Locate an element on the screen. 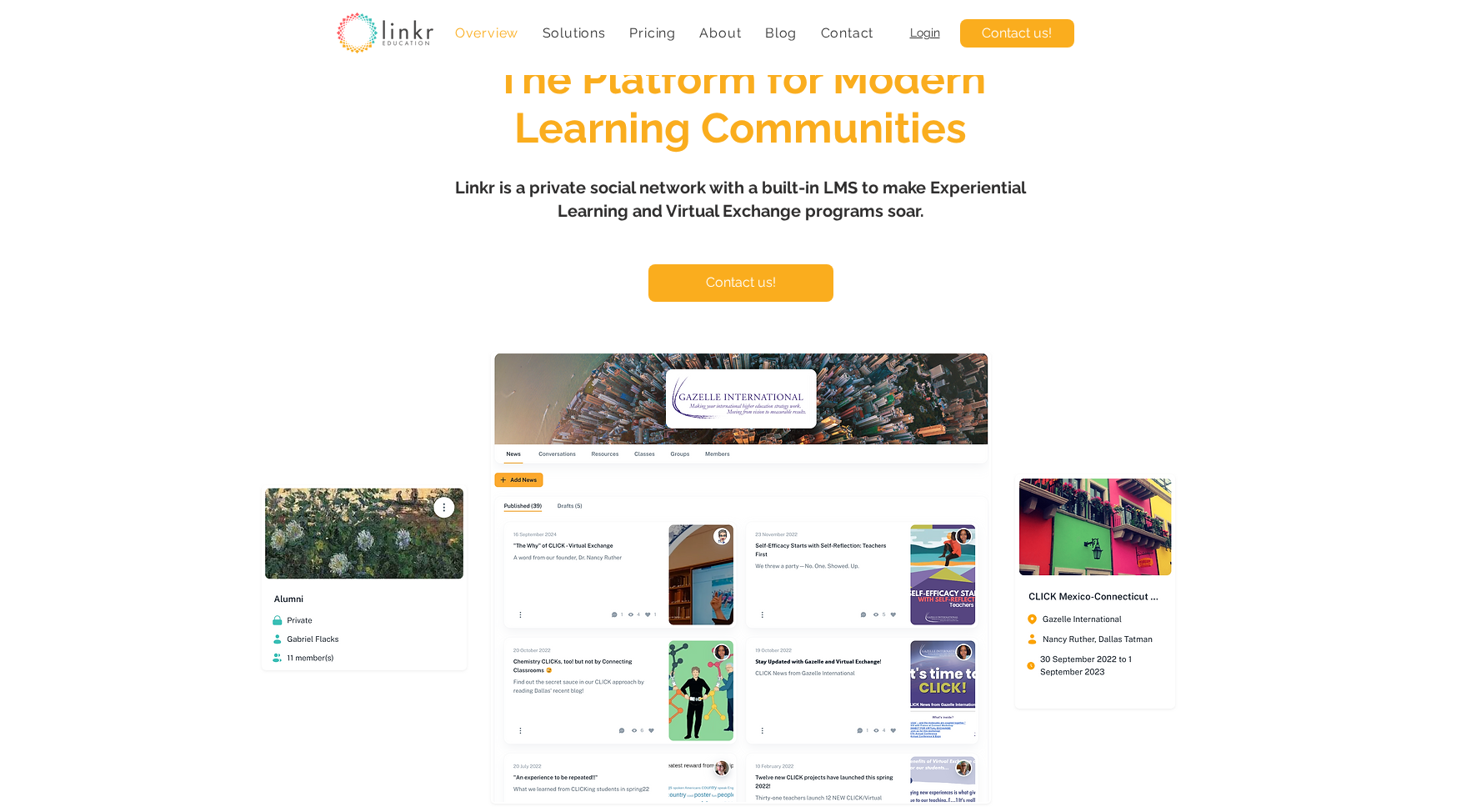 This screenshot has height=812, width=1481. span: Solutions is located at coordinates (574, 33).